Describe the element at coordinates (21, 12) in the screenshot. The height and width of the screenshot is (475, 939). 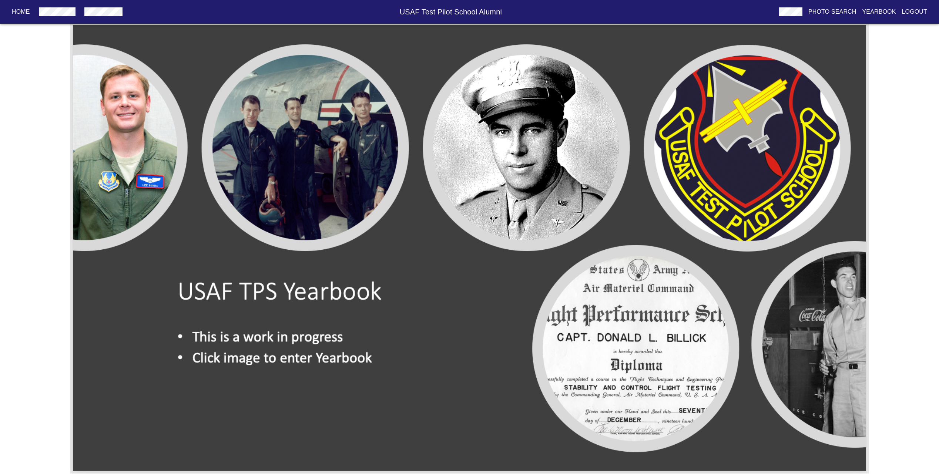
I see `a: Home` at that location.